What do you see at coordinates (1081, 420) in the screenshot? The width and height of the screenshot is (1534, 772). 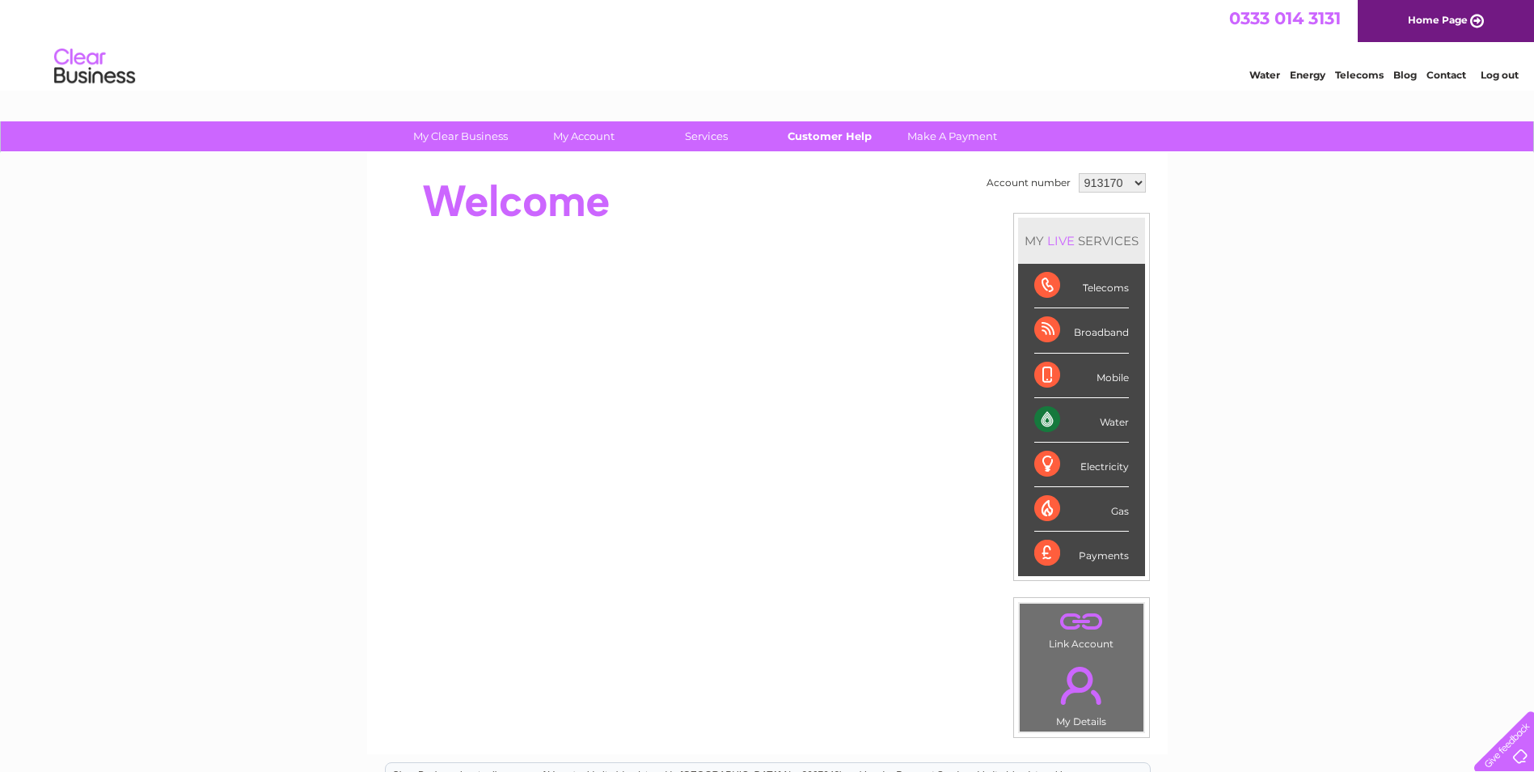 I see `div: Water` at bounding box center [1081, 420].